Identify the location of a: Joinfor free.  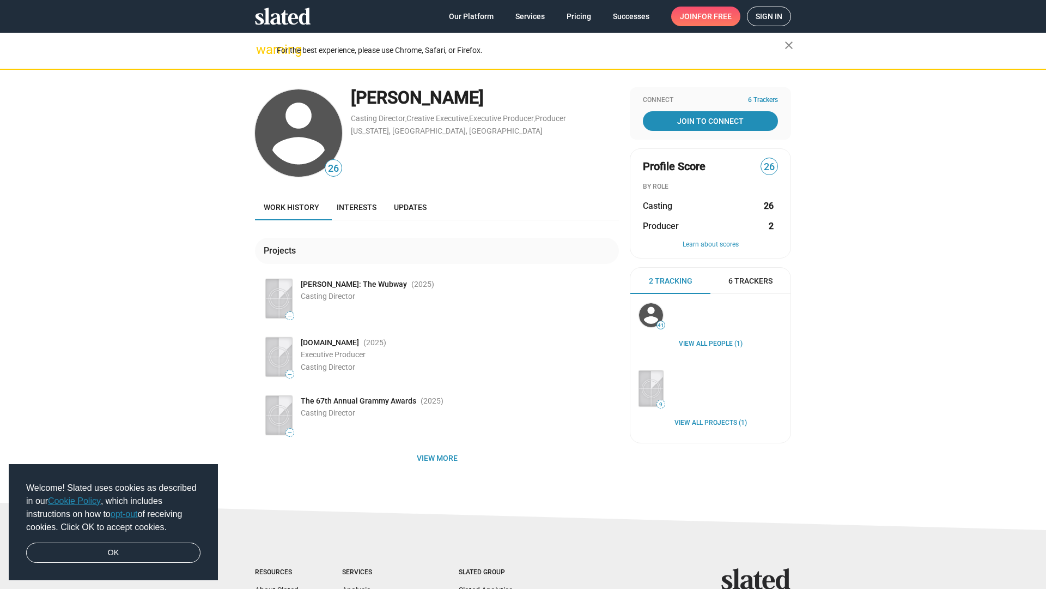
(706, 16).